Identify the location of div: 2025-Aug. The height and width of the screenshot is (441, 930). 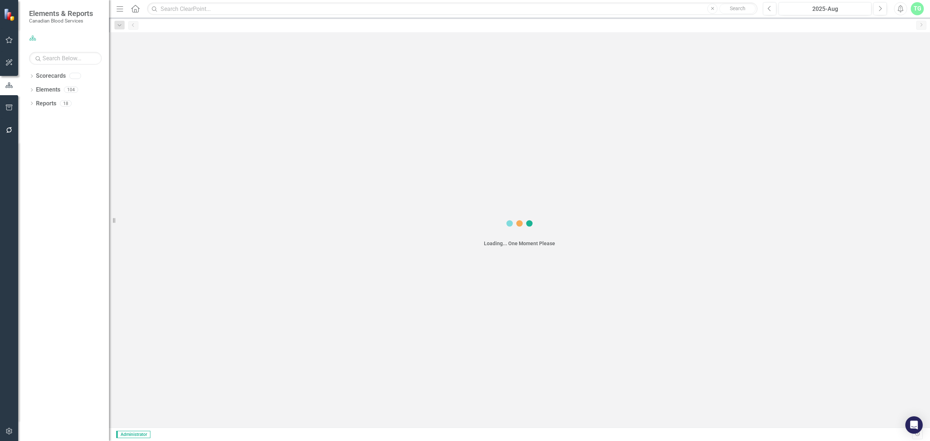
(825, 9).